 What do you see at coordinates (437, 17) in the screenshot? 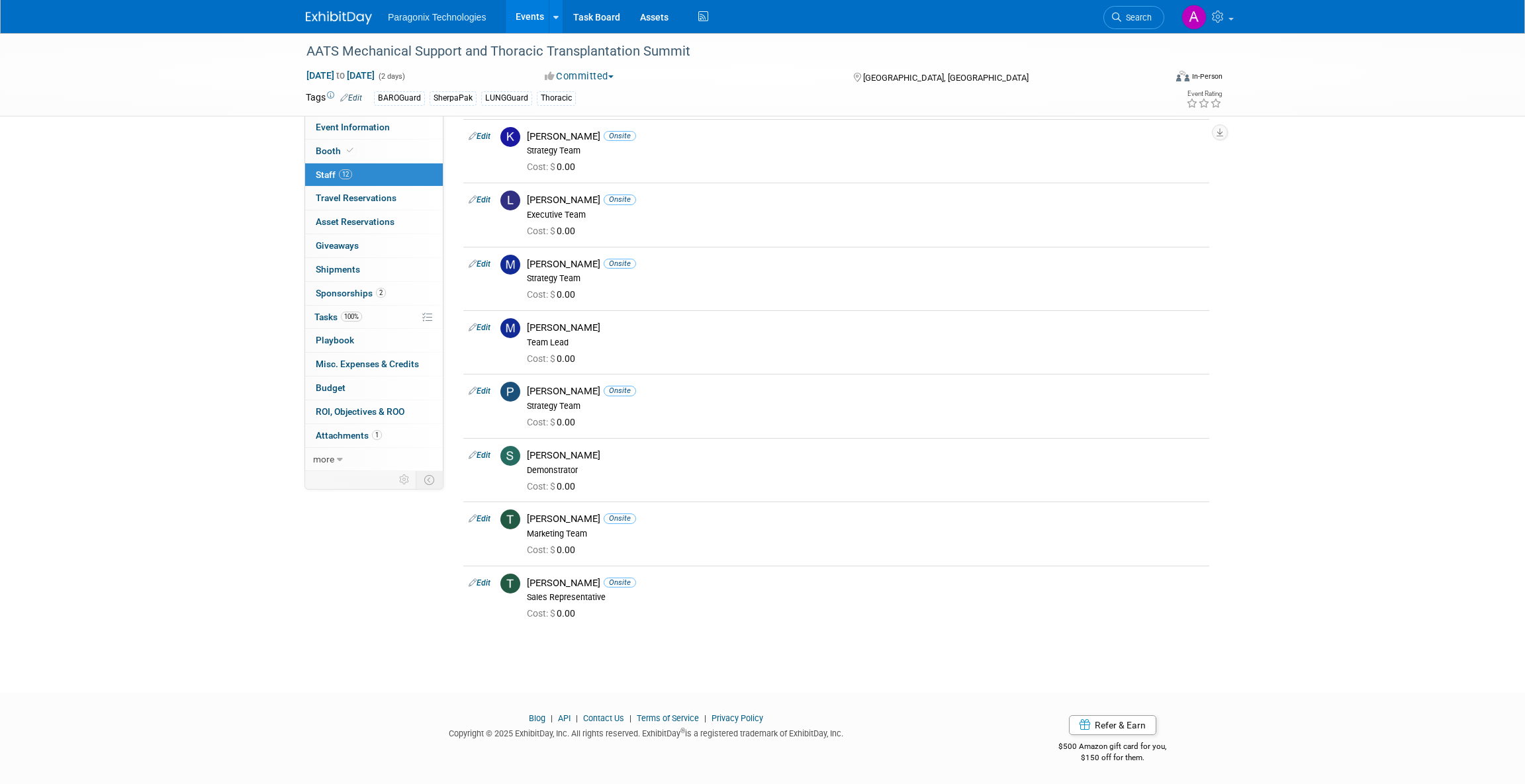
I see `span: Paragonix Technologies` at bounding box center [437, 17].